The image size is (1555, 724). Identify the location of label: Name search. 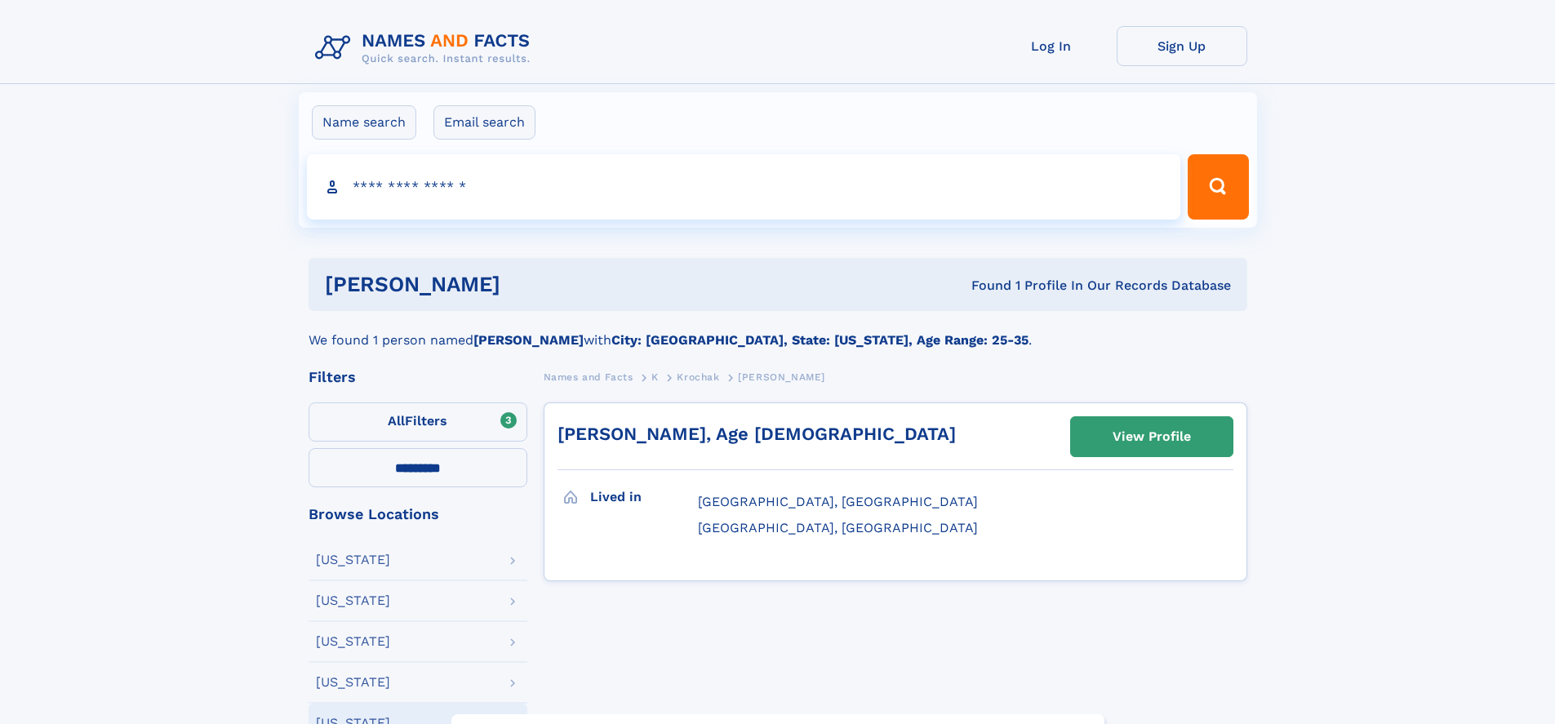
(364, 122).